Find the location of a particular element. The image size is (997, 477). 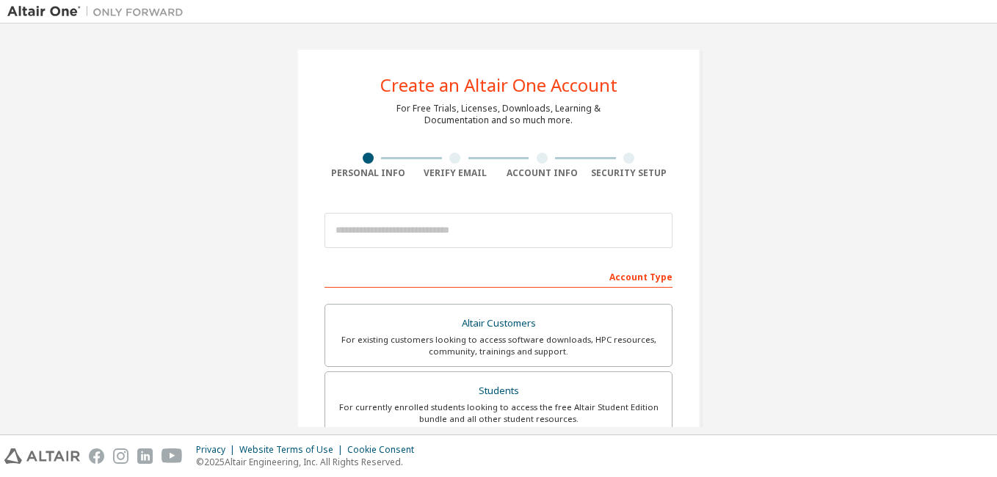

img: youtube.svg is located at coordinates (172, 456).